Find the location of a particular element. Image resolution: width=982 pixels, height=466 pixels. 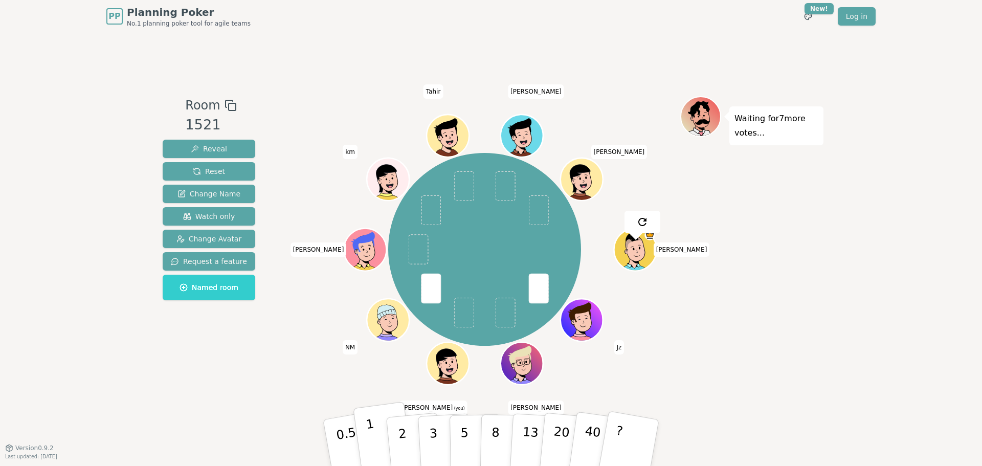

a: Log in is located at coordinates (856, 16).